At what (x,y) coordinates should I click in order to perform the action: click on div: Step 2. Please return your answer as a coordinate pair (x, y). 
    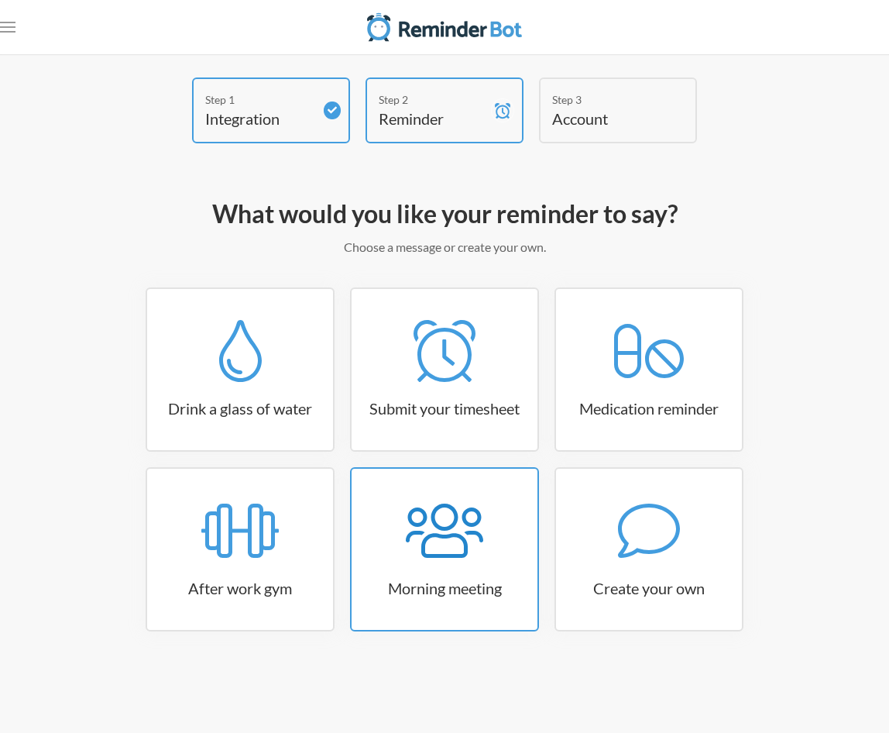
    Looking at the image, I should click on (433, 99).